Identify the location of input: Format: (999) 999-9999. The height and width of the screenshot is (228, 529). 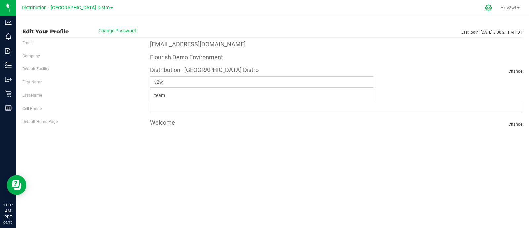
(336, 108).